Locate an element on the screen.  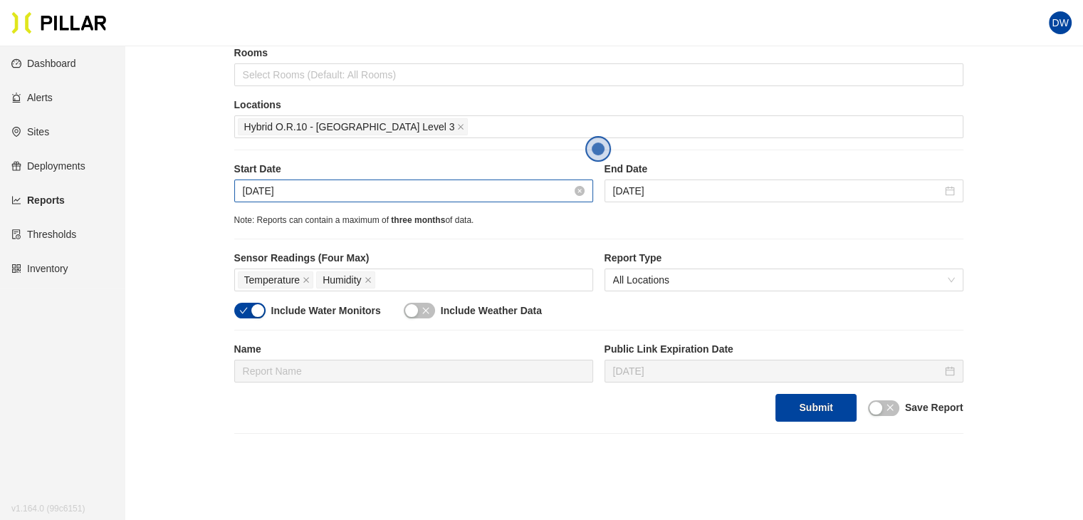
span: check is located at coordinates (243, 310).